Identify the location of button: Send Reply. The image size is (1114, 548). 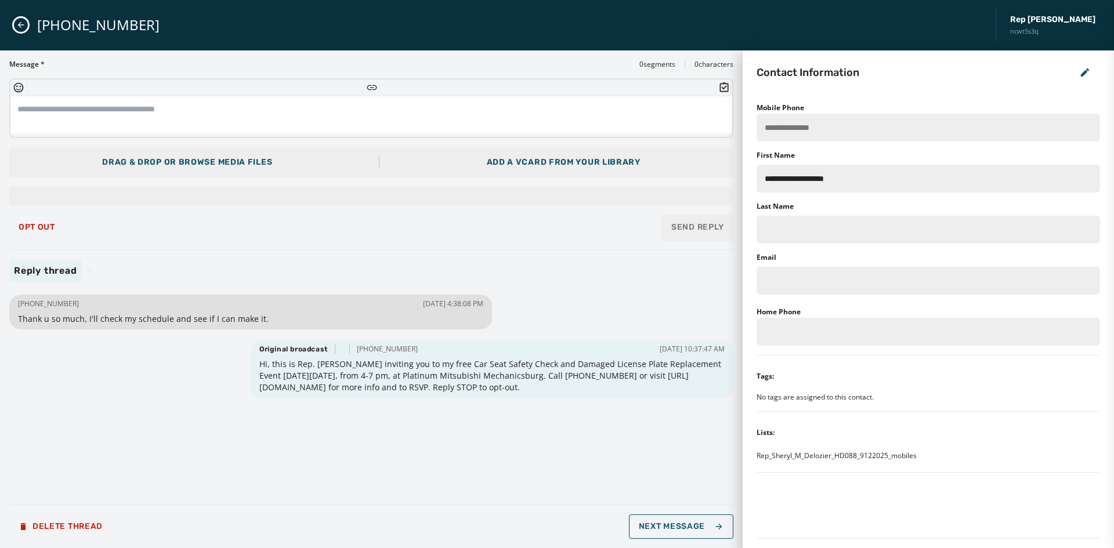
(698, 228).